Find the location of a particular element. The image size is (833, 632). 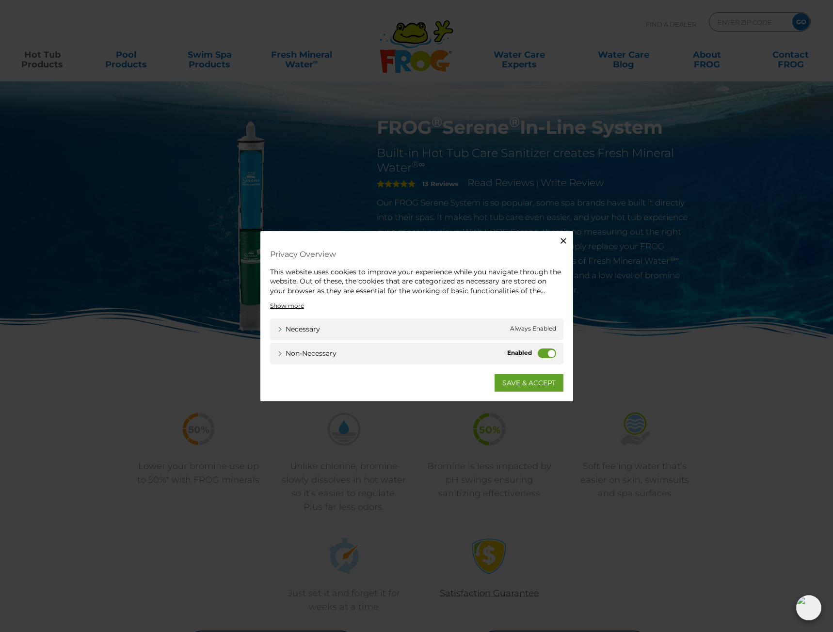

h4: Privacy Overview is located at coordinates (416, 254).